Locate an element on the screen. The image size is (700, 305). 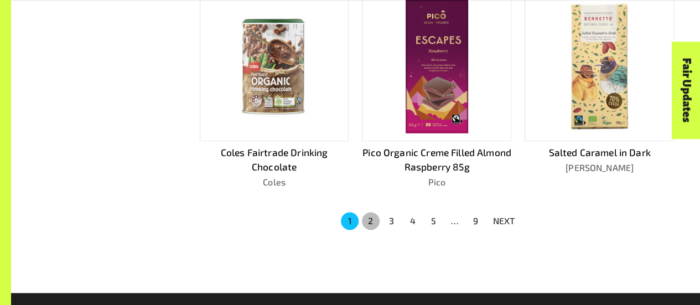
button: Go to page 5 is located at coordinates (434, 221).